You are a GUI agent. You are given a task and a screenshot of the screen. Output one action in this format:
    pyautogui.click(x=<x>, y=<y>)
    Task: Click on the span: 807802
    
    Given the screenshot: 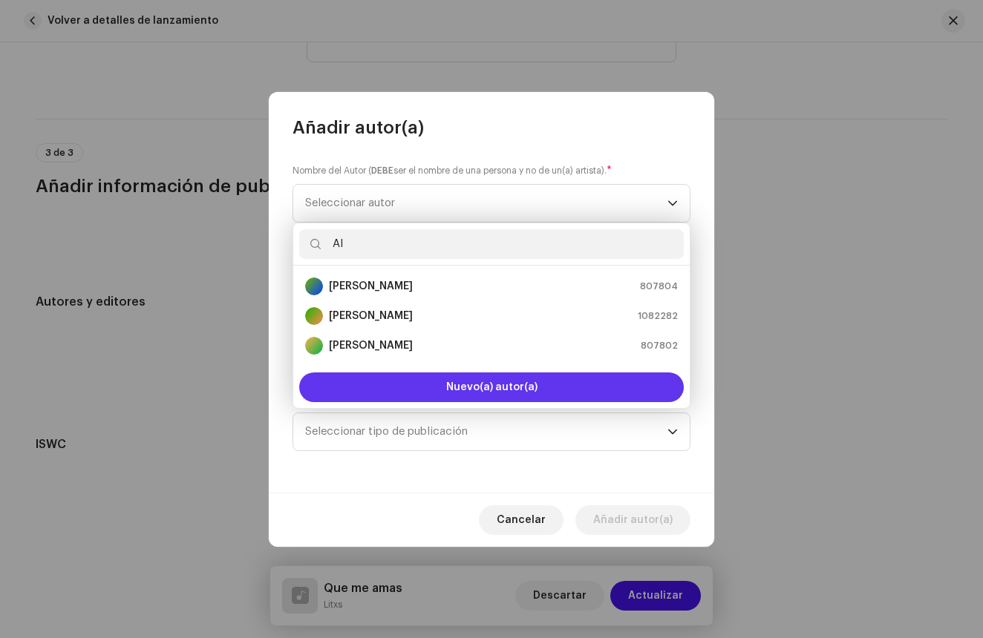 What is the action you would take?
    pyautogui.click(x=659, y=346)
    